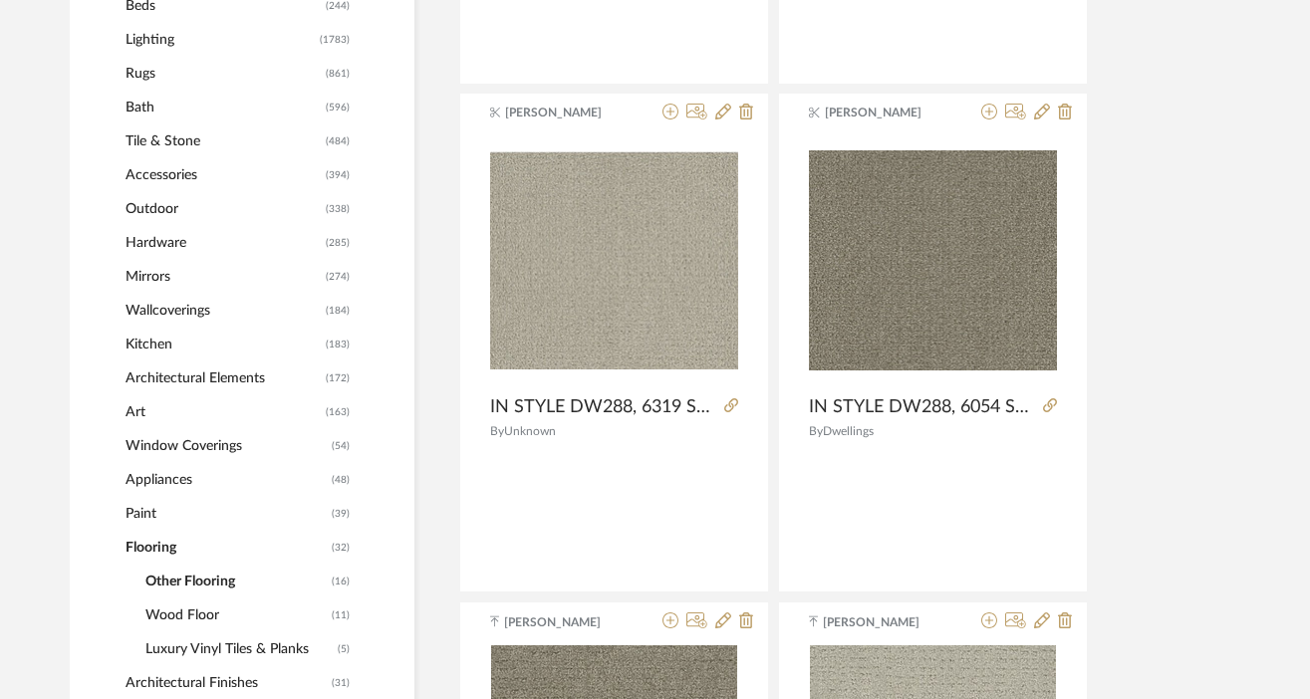 The image size is (1310, 699). Describe the element at coordinates (932, 260) in the screenshot. I see `img: IN STYLE DW288, 6054 STRATOSPHERE` at that location.